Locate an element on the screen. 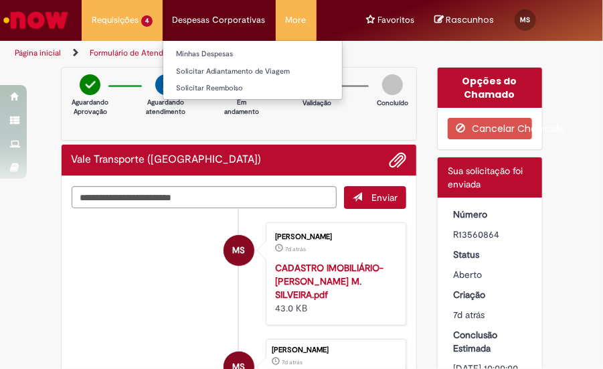 The width and height of the screenshot is (603, 369). span: Despesas Corporativas is located at coordinates (219, 20).